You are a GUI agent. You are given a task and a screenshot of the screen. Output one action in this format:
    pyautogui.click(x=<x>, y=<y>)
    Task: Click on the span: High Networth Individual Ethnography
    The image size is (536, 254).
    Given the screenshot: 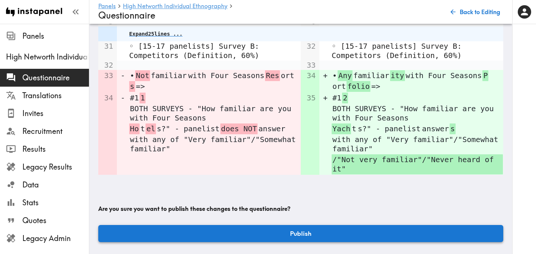 What is the action you would take?
    pyautogui.click(x=47, y=57)
    